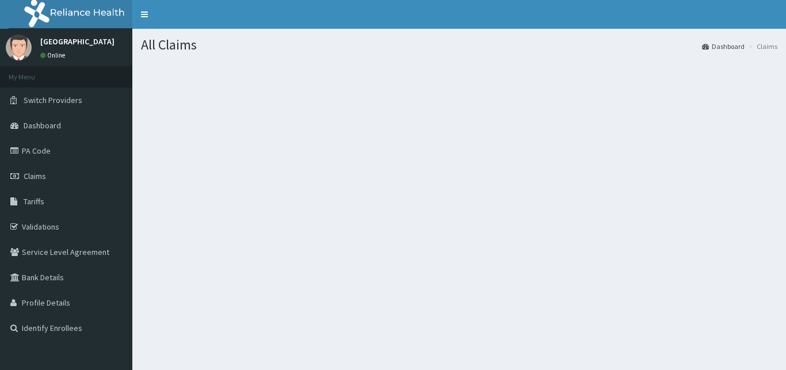 This screenshot has height=370, width=786. Describe the element at coordinates (35, 176) in the screenshot. I see `span: Claims` at that location.